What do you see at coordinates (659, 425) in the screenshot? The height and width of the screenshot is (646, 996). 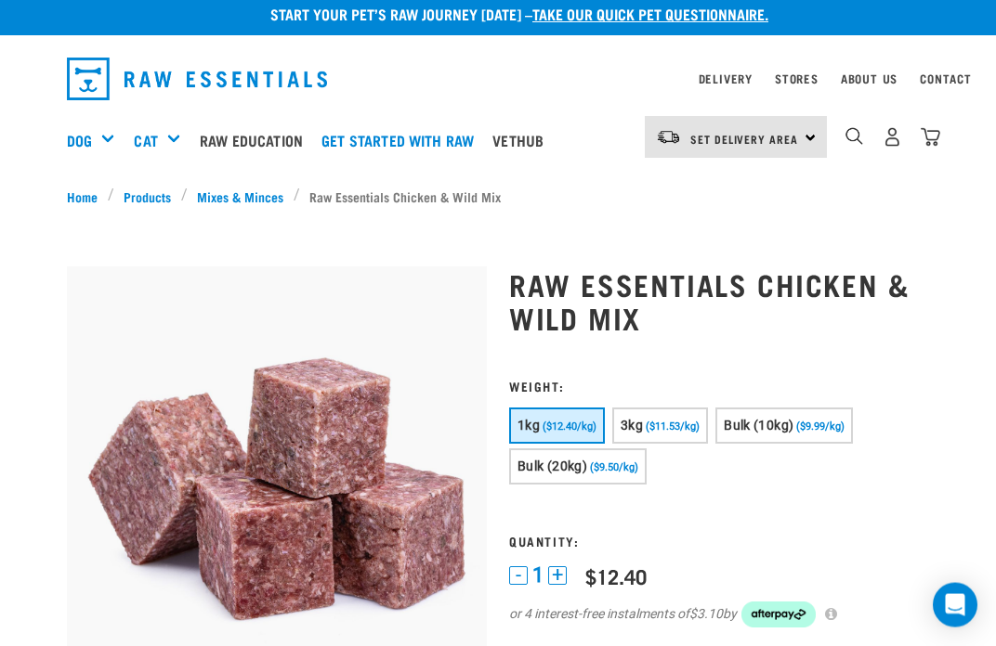 I see `button: 3kg ($11.53/kg)` at bounding box center [659, 425].